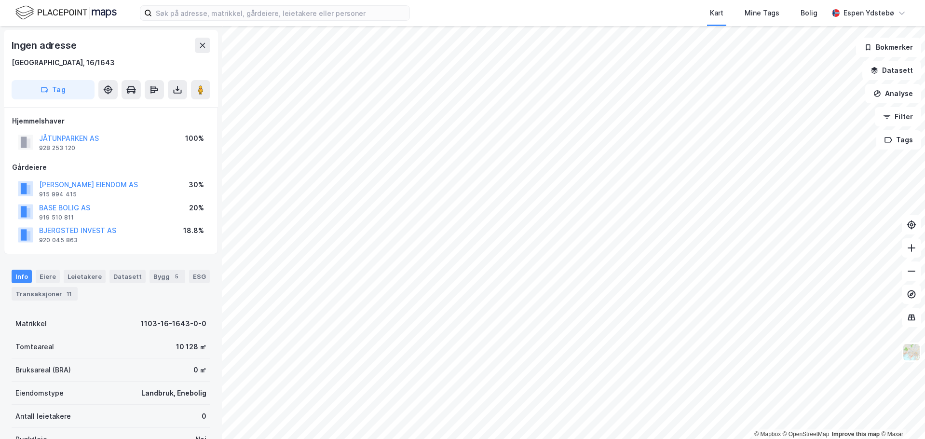 This screenshot has height=439, width=925. Describe the element at coordinates (199, 276) in the screenshot. I see `div: ESG` at that location.